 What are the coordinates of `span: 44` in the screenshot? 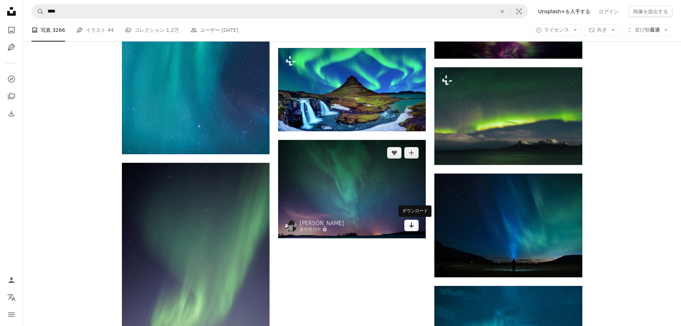 It's located at (111, 30).